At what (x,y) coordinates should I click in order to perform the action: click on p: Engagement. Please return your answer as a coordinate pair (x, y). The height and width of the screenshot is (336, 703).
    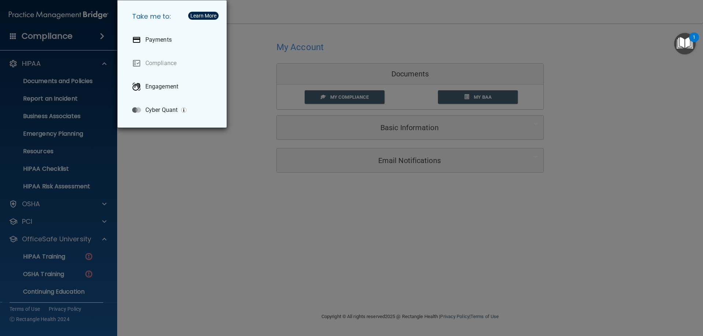
    Looking at the image, I should click on (162, 87).